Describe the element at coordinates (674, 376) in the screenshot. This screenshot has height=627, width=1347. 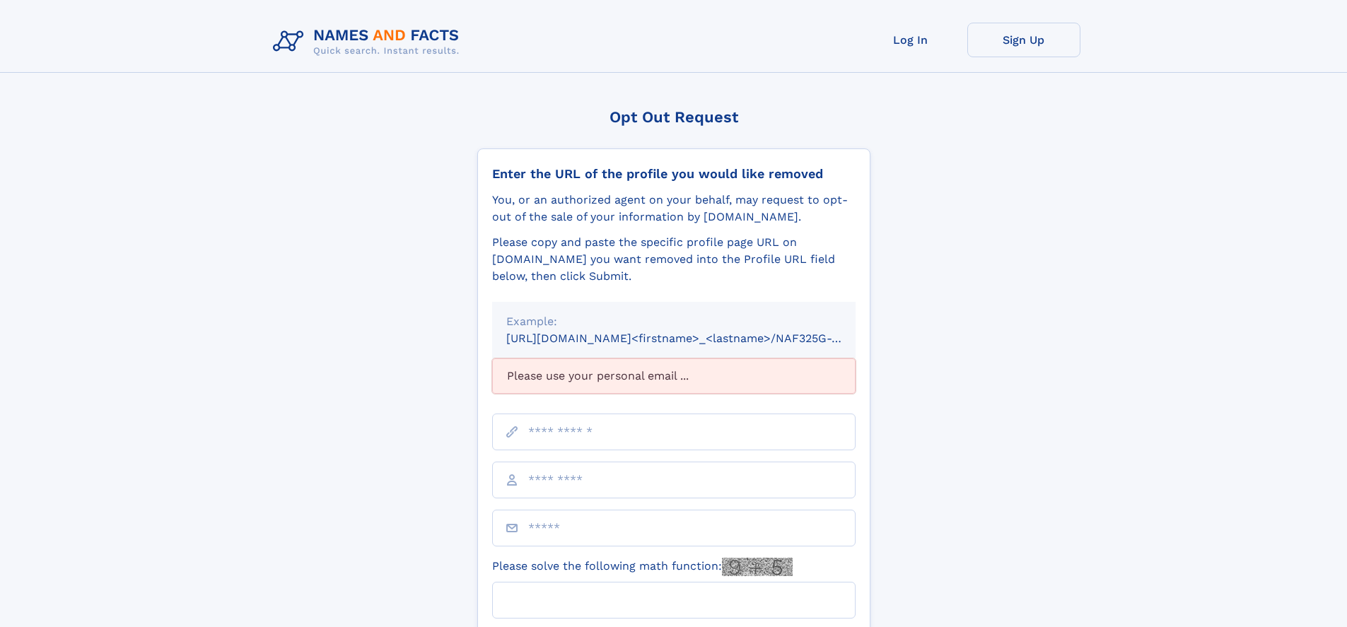
I see `div: Please use your personal email ...` at that location.